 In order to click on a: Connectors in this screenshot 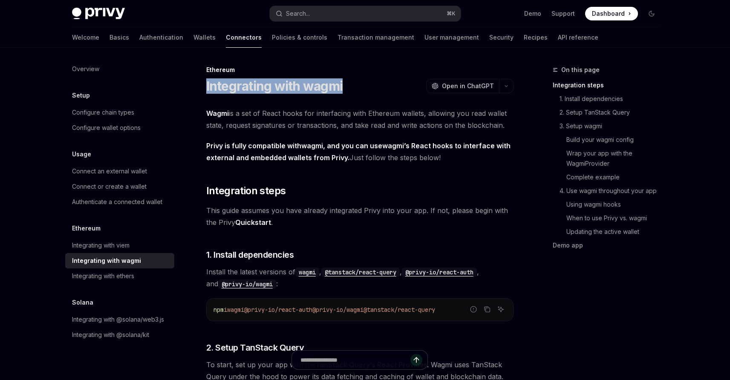, I will do `click(244, 38)`.